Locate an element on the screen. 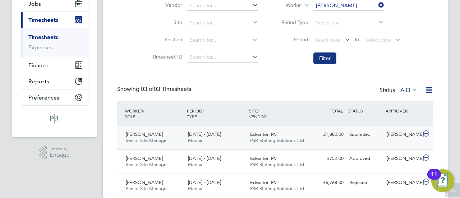 This screenshot has height=198, width=460. div: Rejected is located at coordinates (365, 183).